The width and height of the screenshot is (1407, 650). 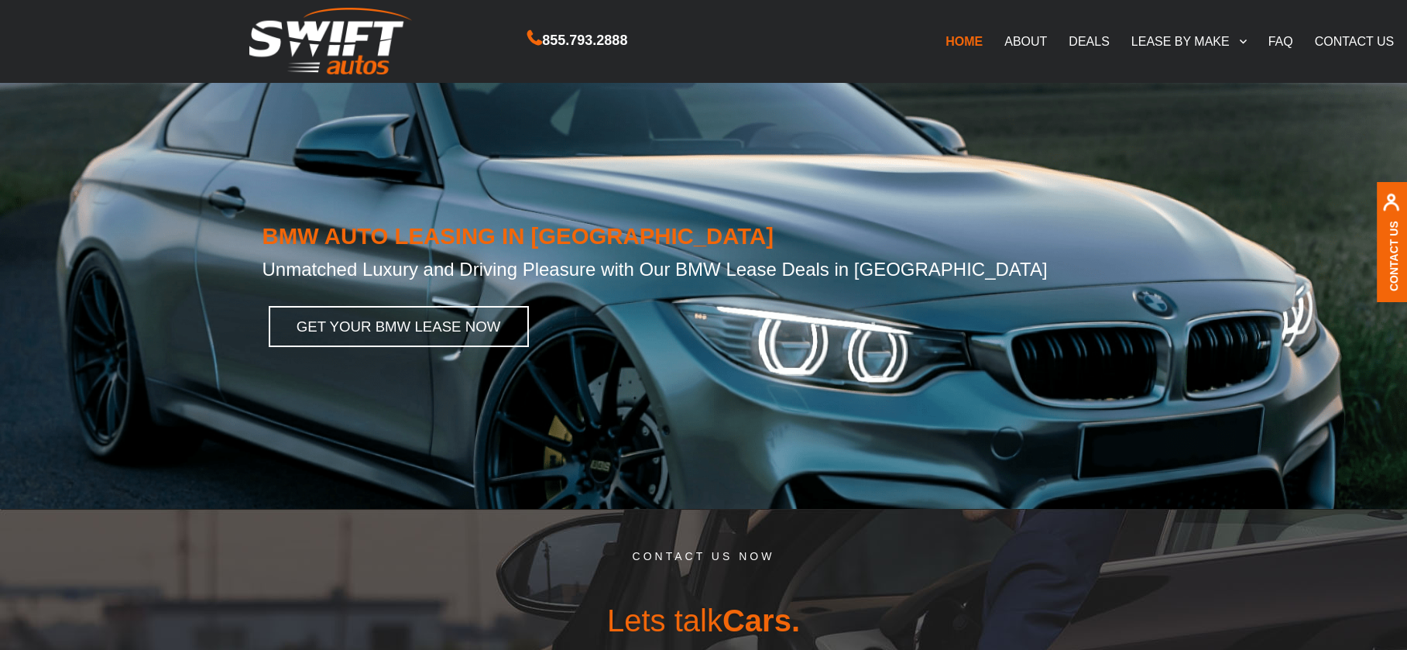 What do you see at coordinates (1281, 41) in the screenshot?
I see `a: FAQ` at bounding box center [1281, 41].